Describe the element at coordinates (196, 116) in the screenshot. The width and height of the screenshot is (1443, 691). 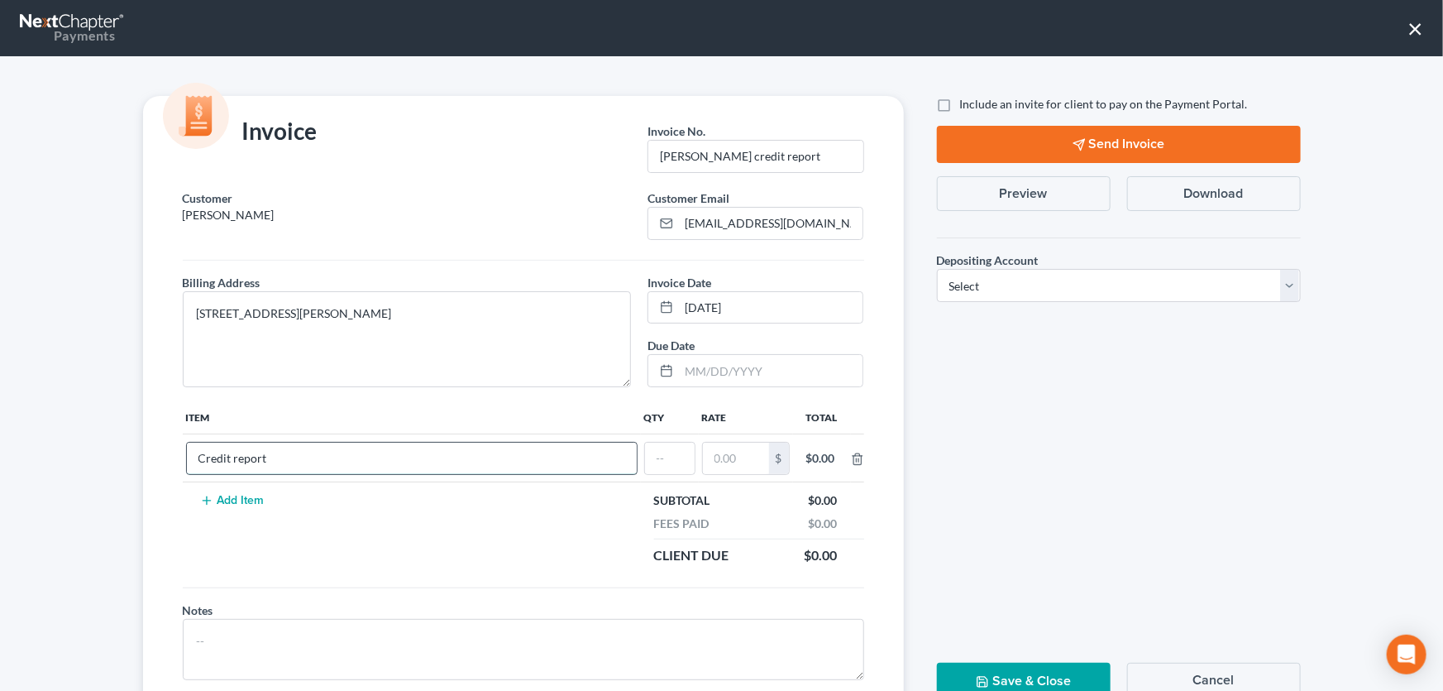
I see `img: icon-money-cc55cd5b71ee43c44ef0efbab91310903cbf28f8221dba23c0d5ca797e203e98.svg` at that location.